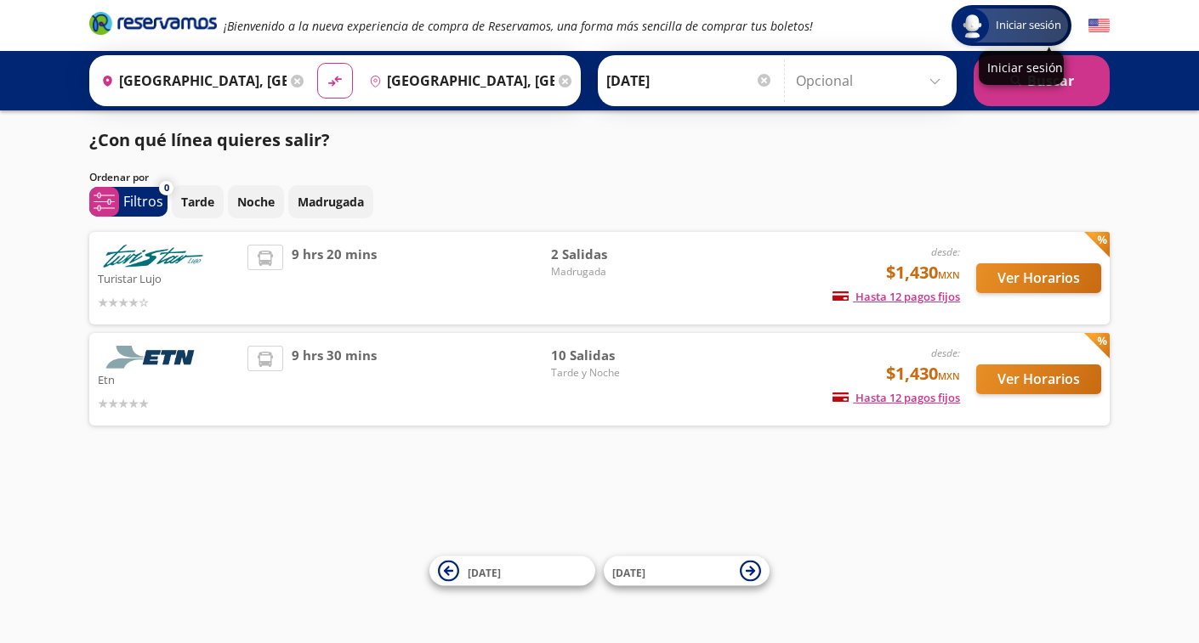  Describe the element at coordinates (610, 254) in the screenshot. I see `span: 2 Salidas` at that location.